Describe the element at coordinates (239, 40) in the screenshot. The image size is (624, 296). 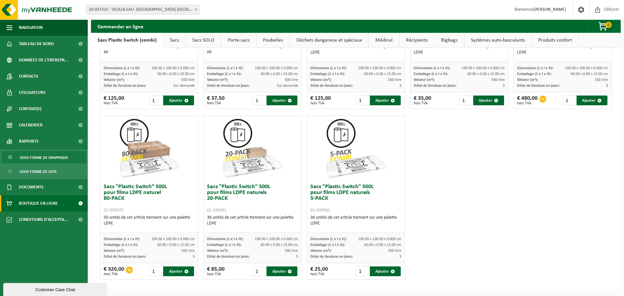
I see `a: Porte-sacs` at that location.